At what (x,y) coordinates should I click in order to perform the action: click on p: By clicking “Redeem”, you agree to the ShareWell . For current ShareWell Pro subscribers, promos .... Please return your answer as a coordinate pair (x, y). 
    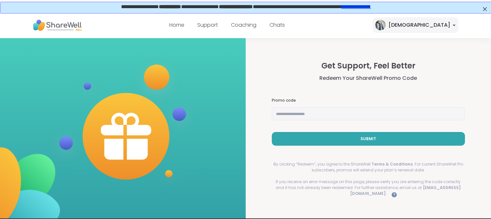
    Looking at the image, I should click on (368, 167).